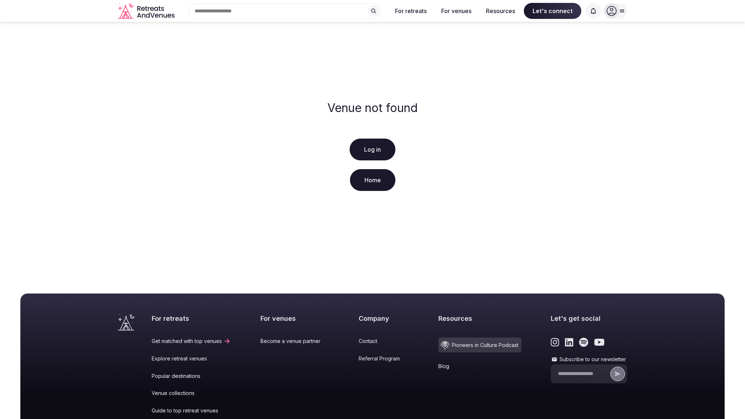 Image resolution: width=745 pixels, height=419 pixels. I want to click on a: Guide to top retreat venues, so click(191, 411).